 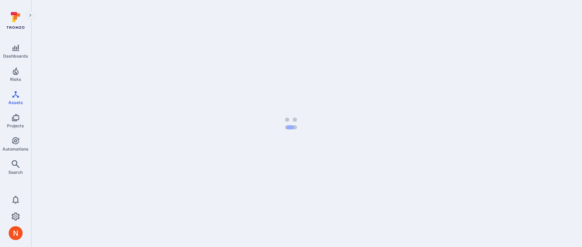 What do you see at coordinates (15, 172) in the screenshot?
I see `span: Search` at bounding box center [15, 172].